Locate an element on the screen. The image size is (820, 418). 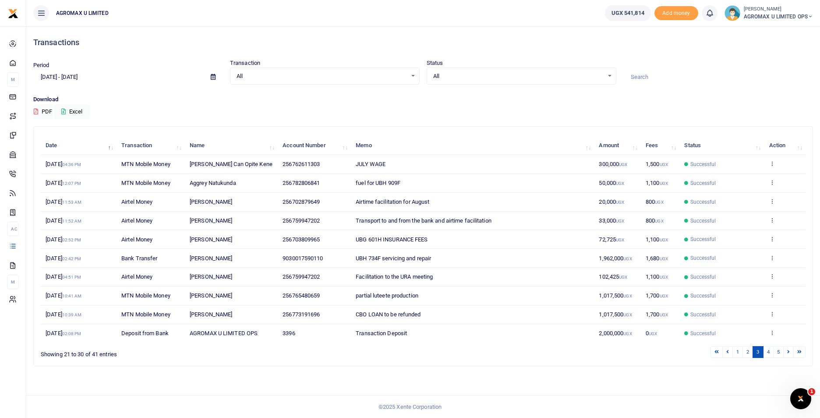
span: 256703809965 is located at coordinates (301, 239).